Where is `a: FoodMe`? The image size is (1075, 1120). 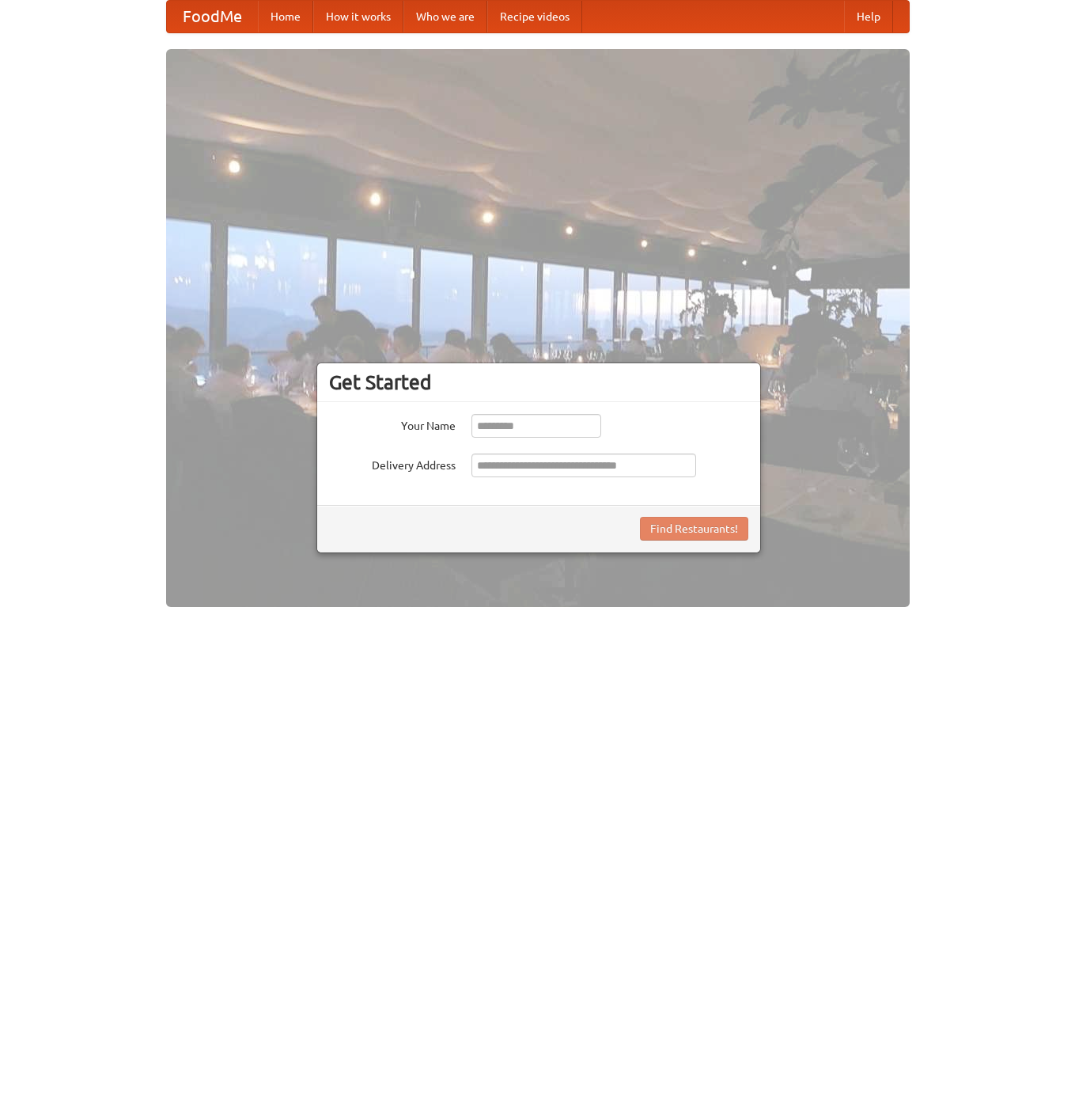 a: FoodMe is located at coordinates (212, 17).